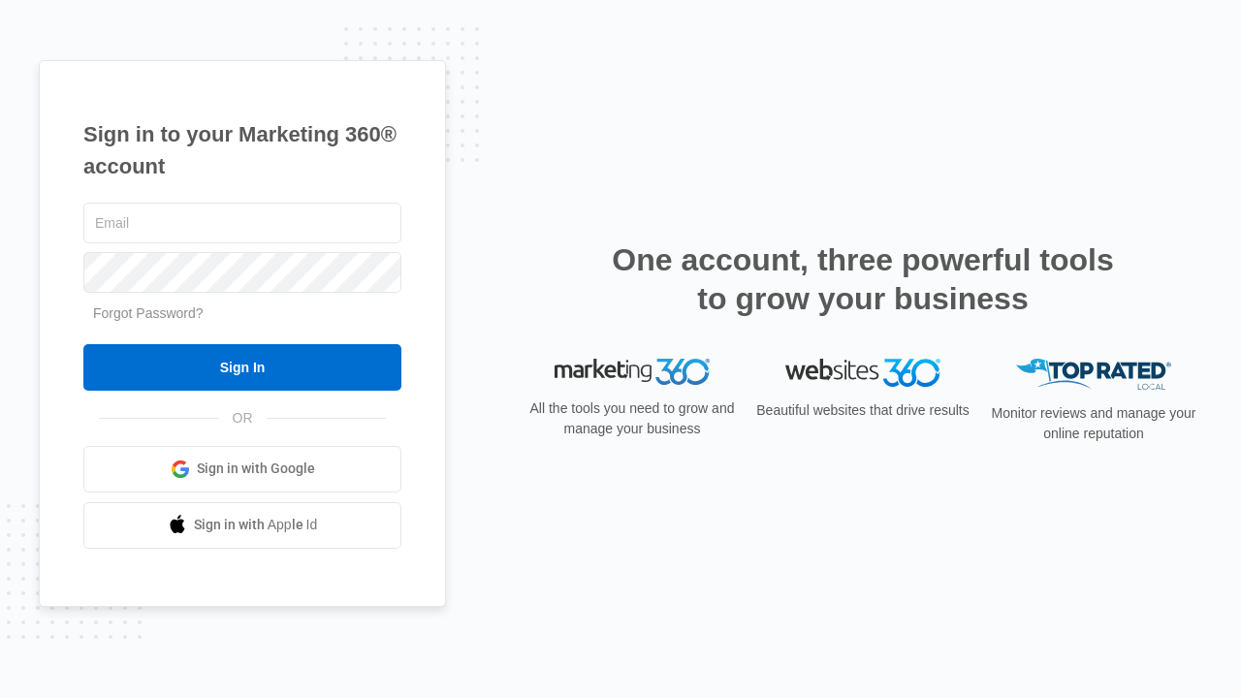  I want to click on a: Forgot Password?, so click(148, 313).